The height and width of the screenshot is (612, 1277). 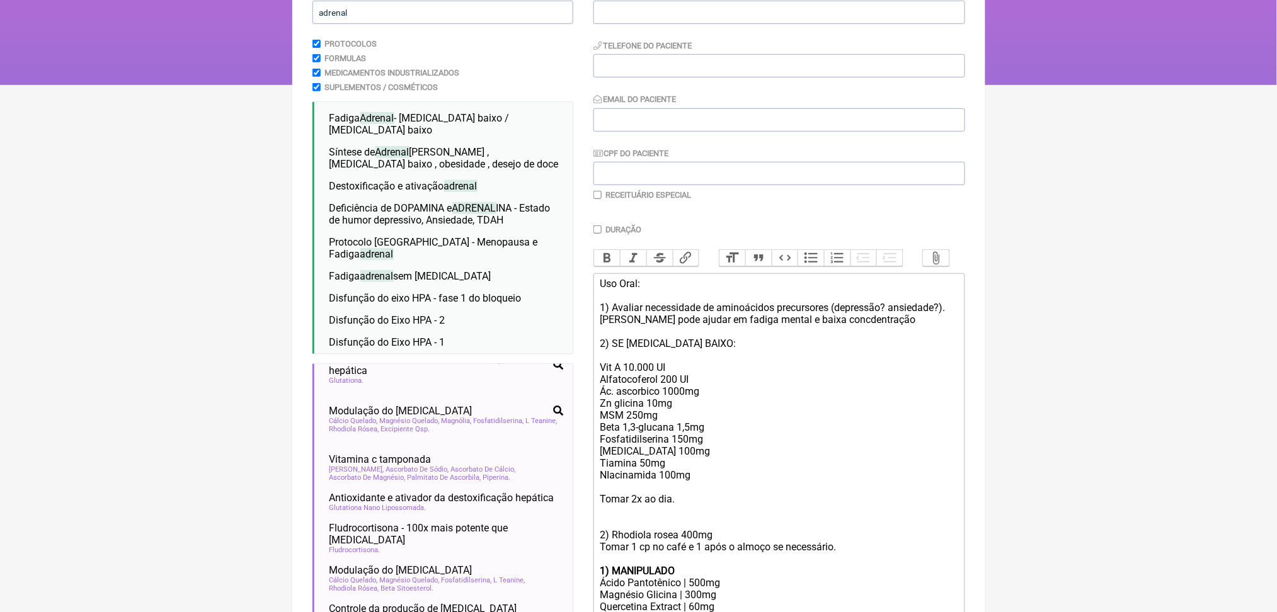 What do you see at coordinates (345, 58) in the screenshot?
I see `label: Formulas` at bounding box center [345, 58].